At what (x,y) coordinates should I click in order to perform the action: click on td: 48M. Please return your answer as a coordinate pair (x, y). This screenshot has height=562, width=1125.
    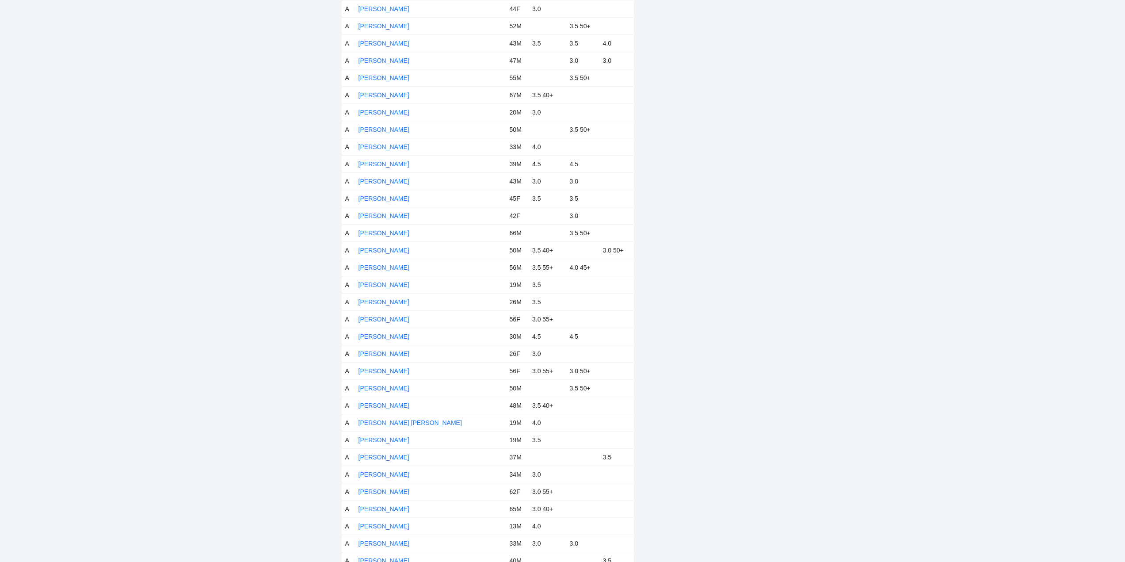
    Looking at the image, I should click on (517, 405).